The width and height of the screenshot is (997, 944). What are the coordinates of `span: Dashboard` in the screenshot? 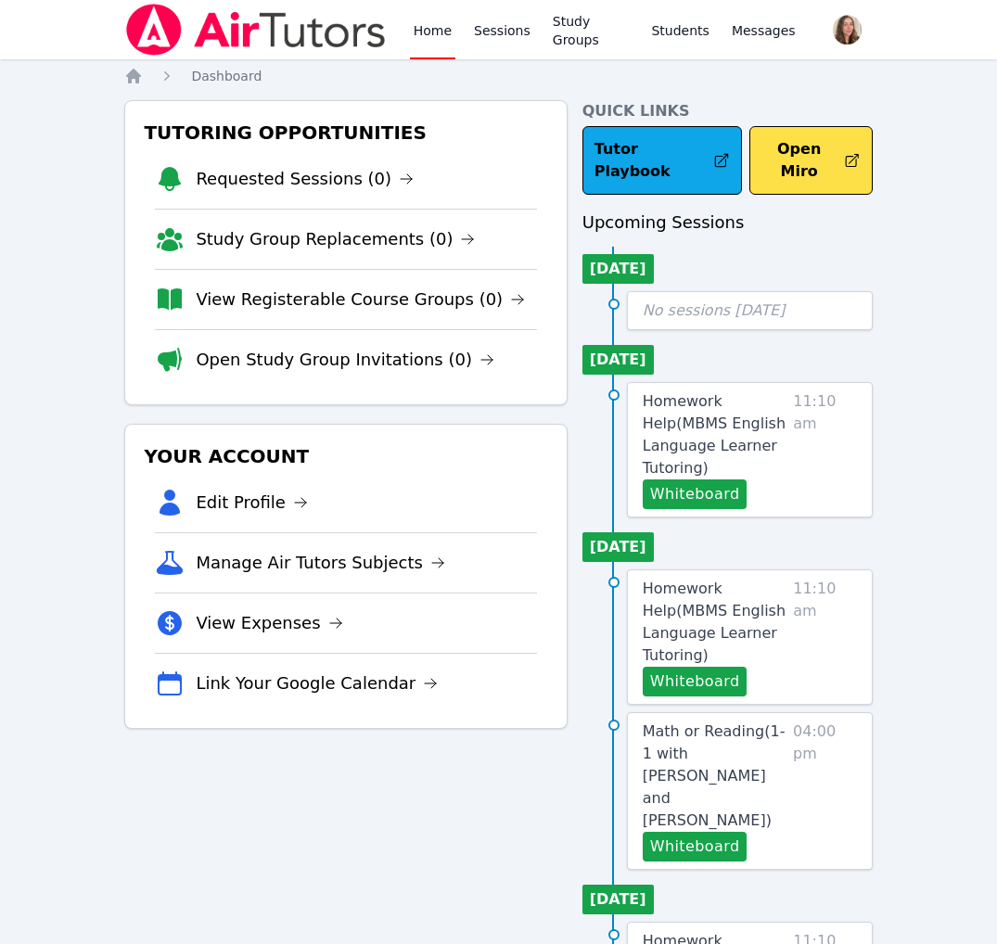 It's located at (226, 76).